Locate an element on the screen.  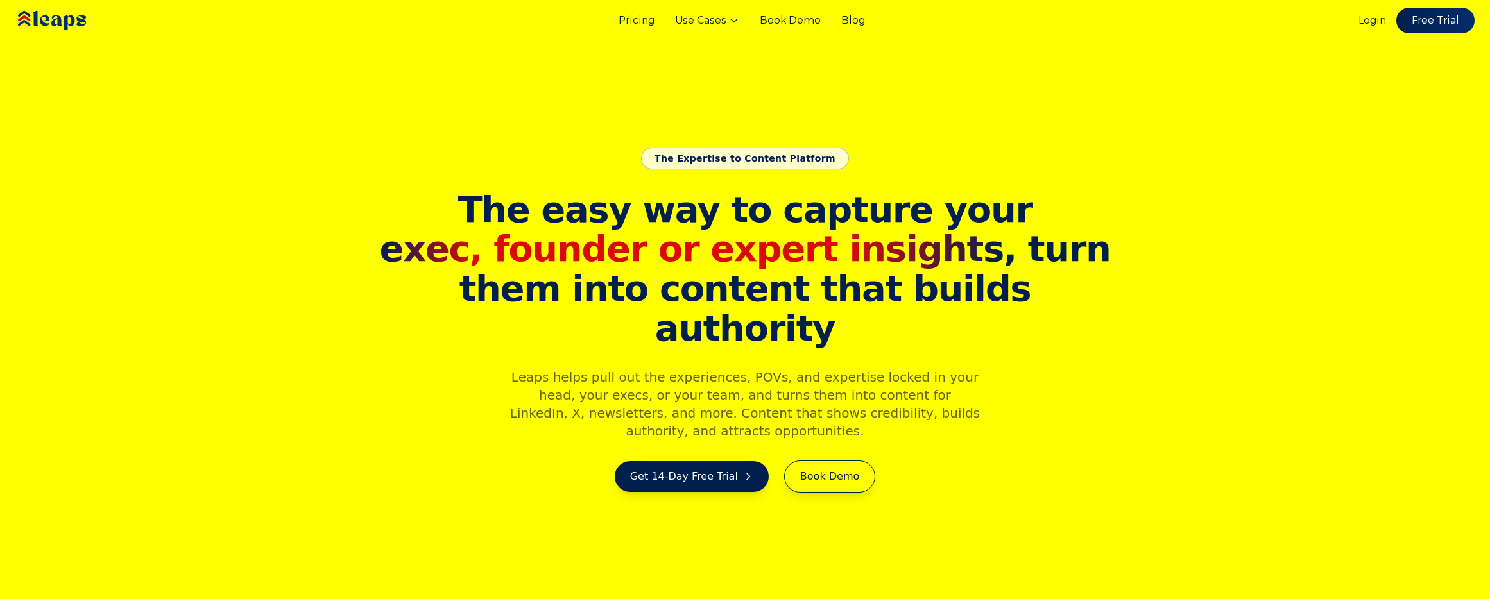
a: Free Trial is located at coordinates (1435, 21).